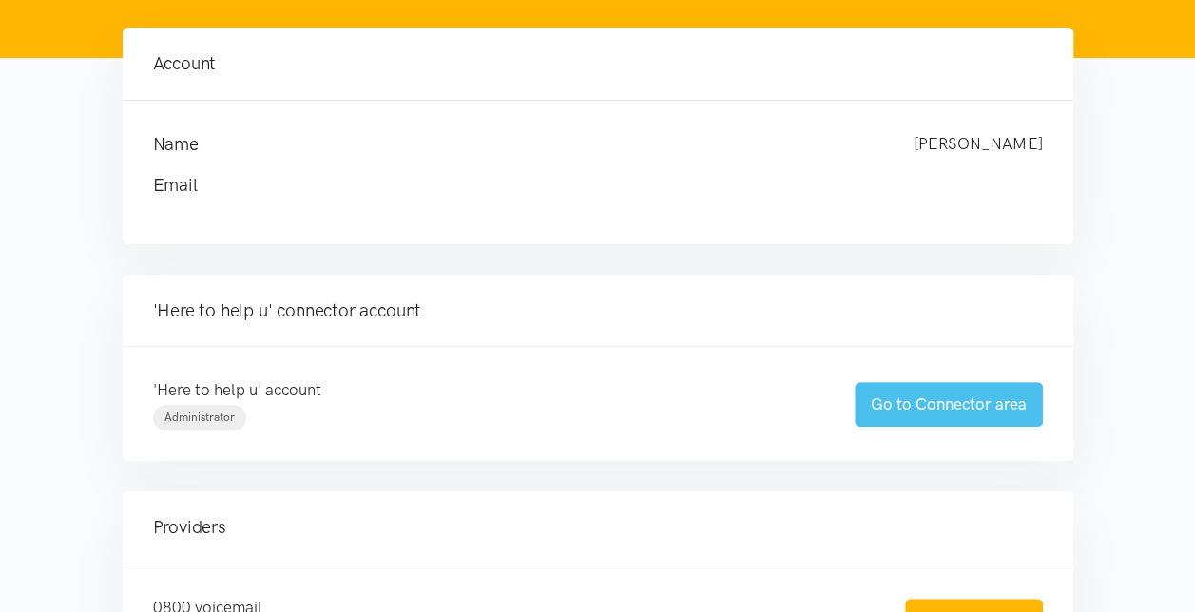 This screenshot has height=612, width=1195. Describe the element at coordinates (598, 64) in the screenshot. I see `h4: Account` at that location.